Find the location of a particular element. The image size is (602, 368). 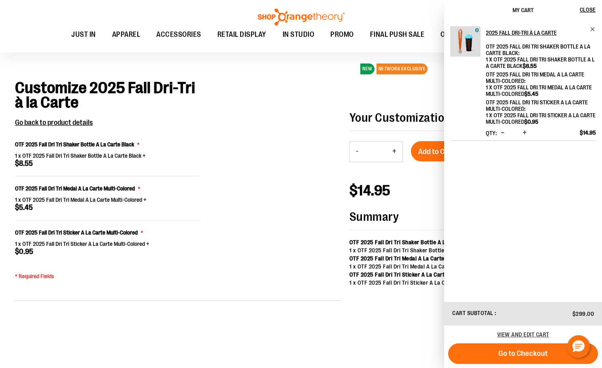

strong: OTF 2025 Fall Dri Tri Sticker A La Carte Multi-Colored: is located at coordinates (417, 275).